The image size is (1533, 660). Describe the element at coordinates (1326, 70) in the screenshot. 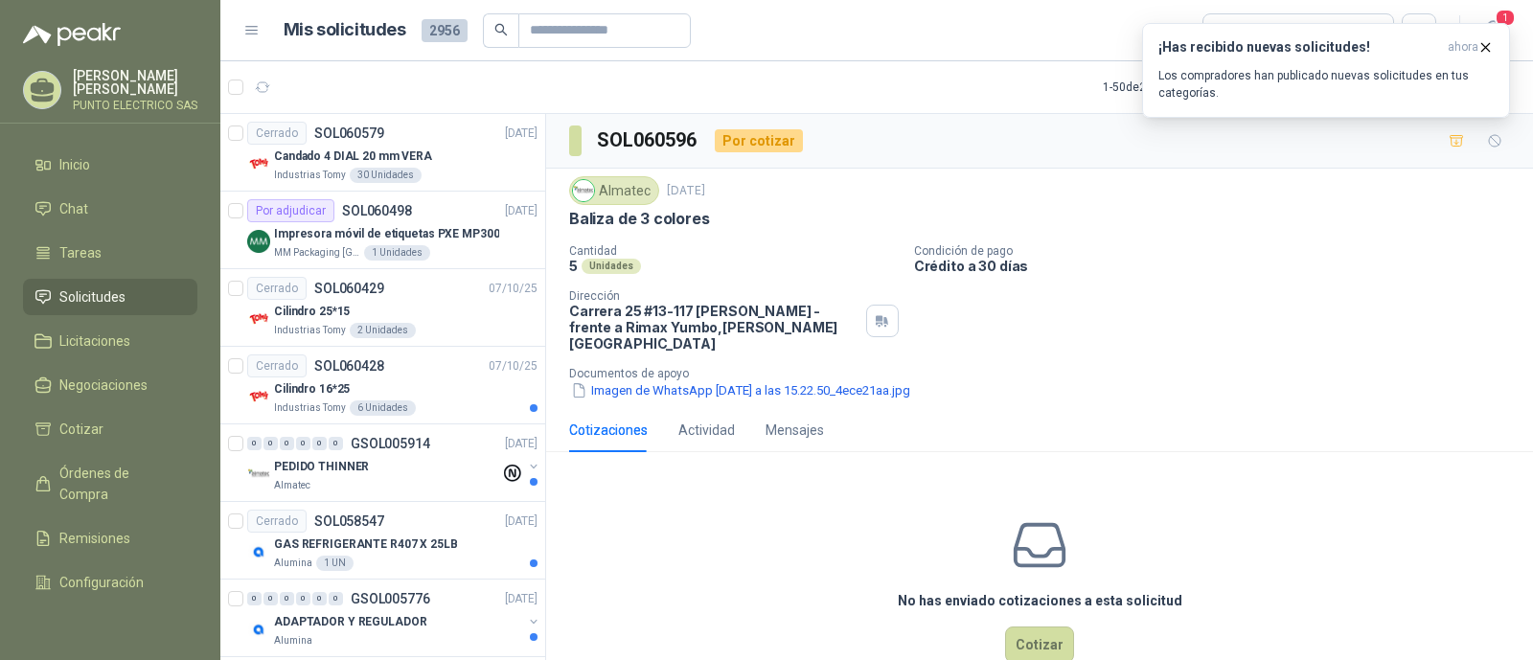

I see `button: ¡Has recibido nuevas solicitudes!ahora Los compradores han publicado nuevas solicitudes en tus ca...` at that location.